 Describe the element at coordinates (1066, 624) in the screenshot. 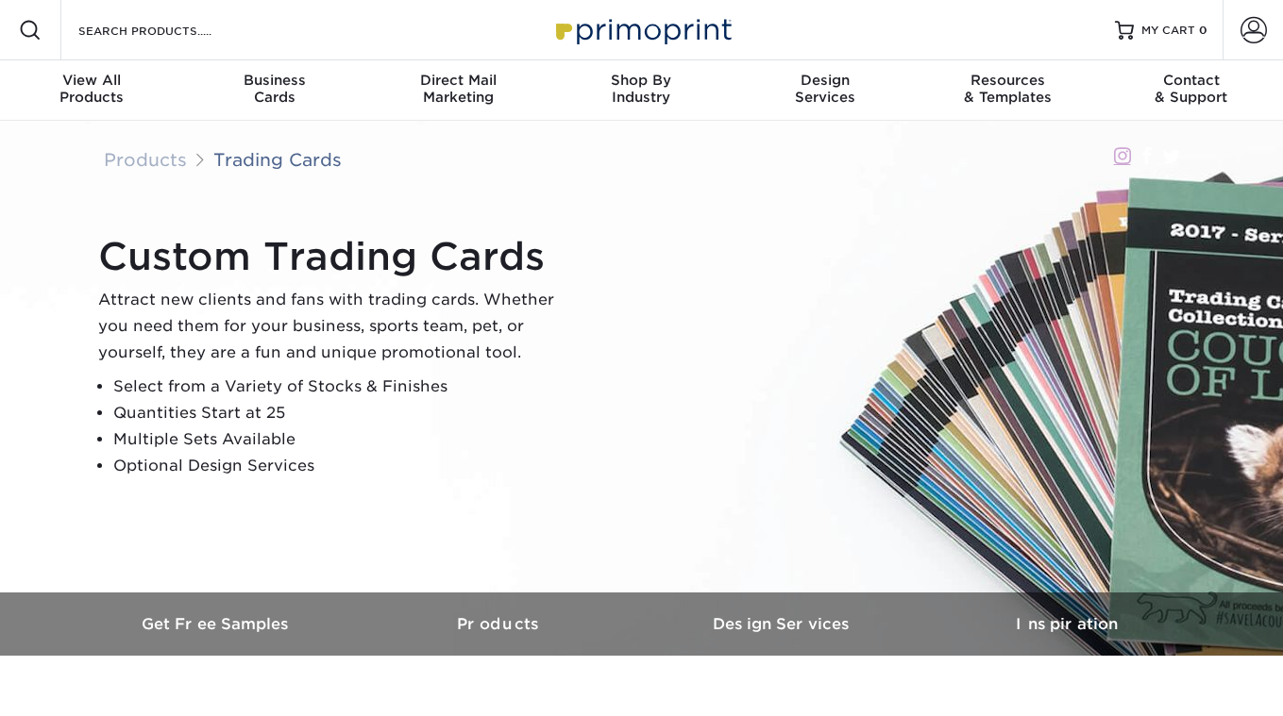

I see `a: Inspiration` at that location.